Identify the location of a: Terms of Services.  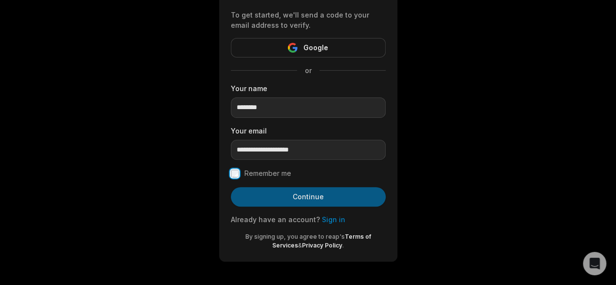
(321, 240).